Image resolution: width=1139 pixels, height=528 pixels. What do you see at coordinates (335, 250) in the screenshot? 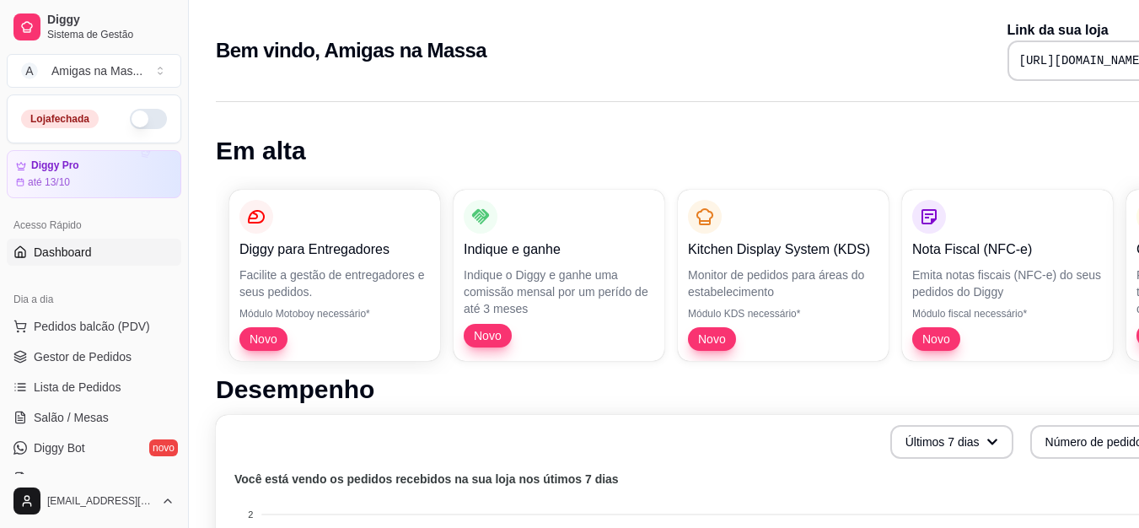
I see `p: Diggy para Entregadores` at bounding box center [335, 250].